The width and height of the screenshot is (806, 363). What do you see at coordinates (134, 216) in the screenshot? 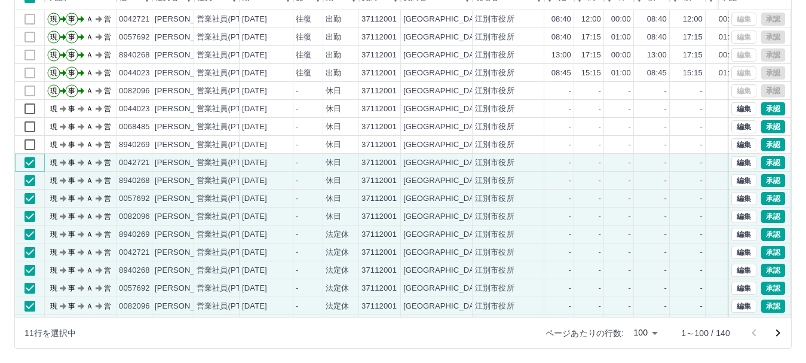
I see `div: 0082096` at bounding box center [134, 216].